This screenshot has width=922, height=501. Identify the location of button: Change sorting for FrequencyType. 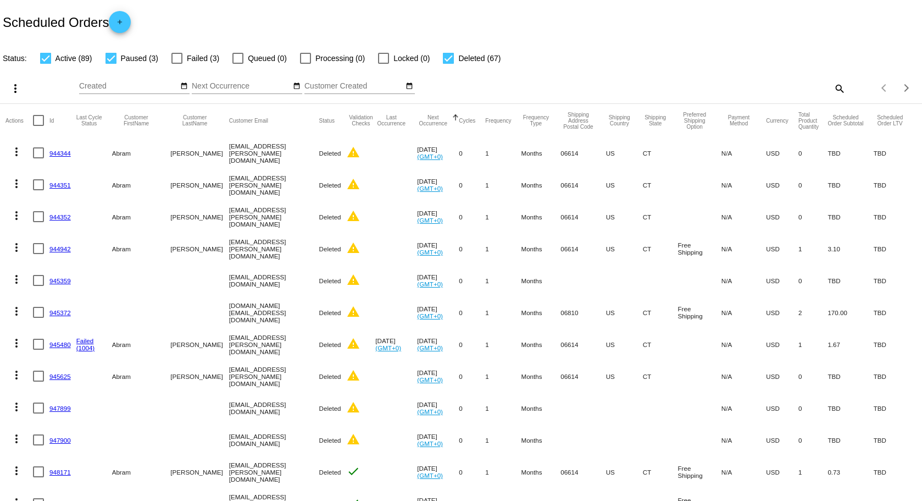
(536, 120).